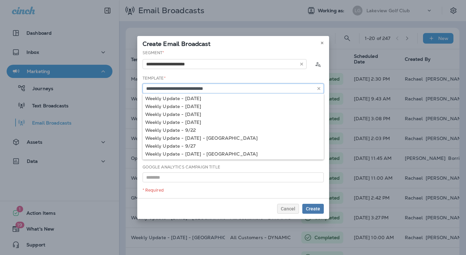  I want to click on span: Cancel, so click(288, 209).